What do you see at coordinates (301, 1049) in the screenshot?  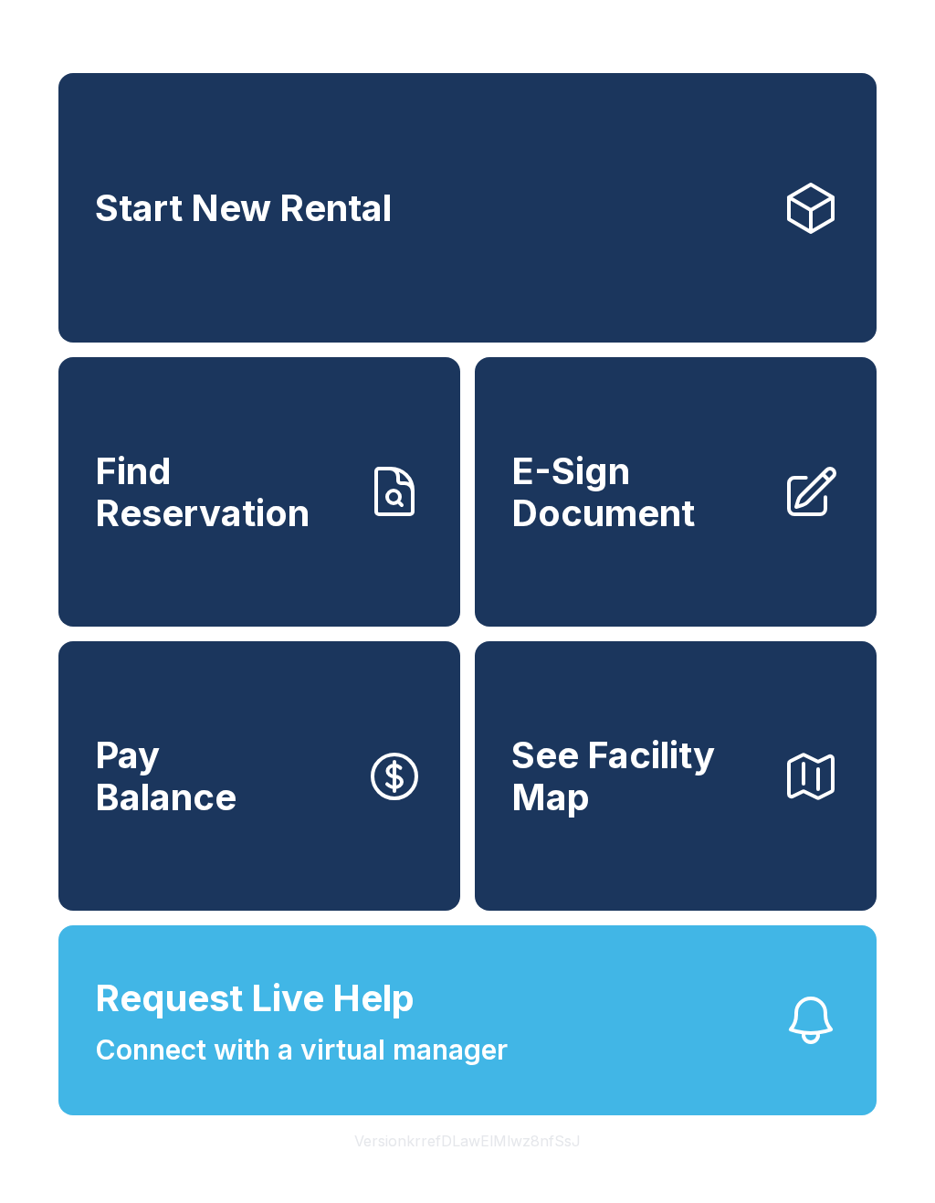 I see `span: Connect with a virtual manager` at bounding box center [301, 1049].